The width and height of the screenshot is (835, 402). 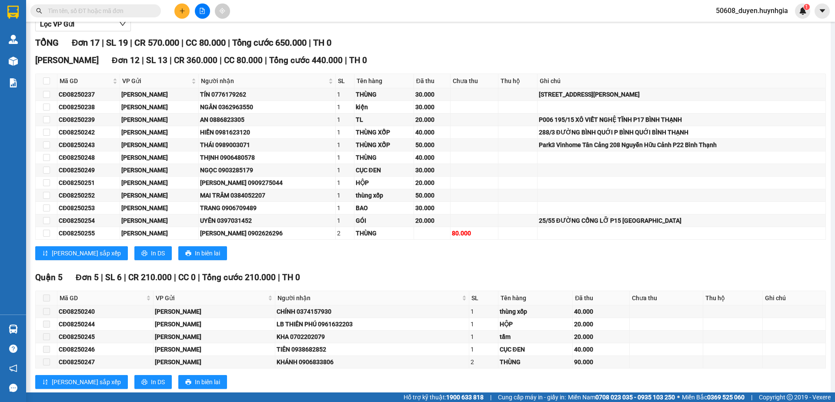 I want to click on th: Tên hàng, so click(x=536, y=298).